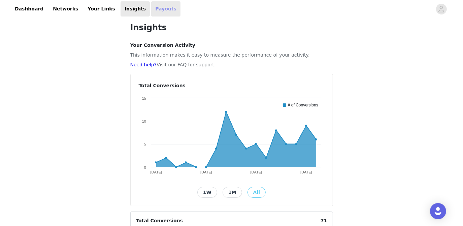 This screenshot has height=226, width=463. Describe the element at coordinates (232, 28) in the screenshot. I see `h1: Insights` at that location.